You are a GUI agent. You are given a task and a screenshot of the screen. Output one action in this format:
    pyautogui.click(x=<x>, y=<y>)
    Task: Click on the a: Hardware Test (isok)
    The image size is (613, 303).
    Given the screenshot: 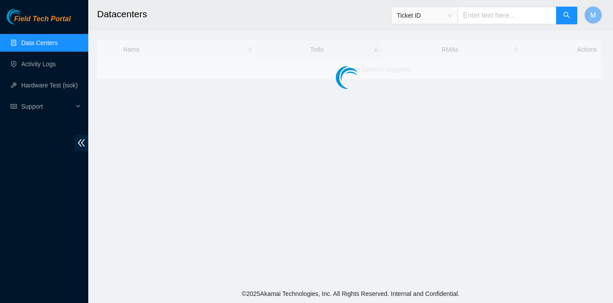 What is the action you would take?
    pyautogui.click(x=49, y=85)
    